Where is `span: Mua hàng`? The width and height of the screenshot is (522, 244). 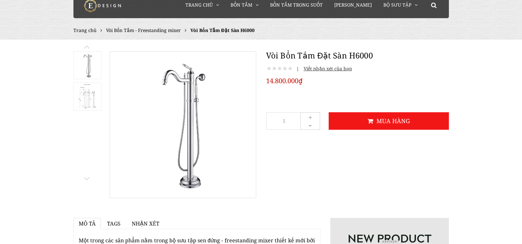 span: Mua hàng is located at coordinates (389, 121).